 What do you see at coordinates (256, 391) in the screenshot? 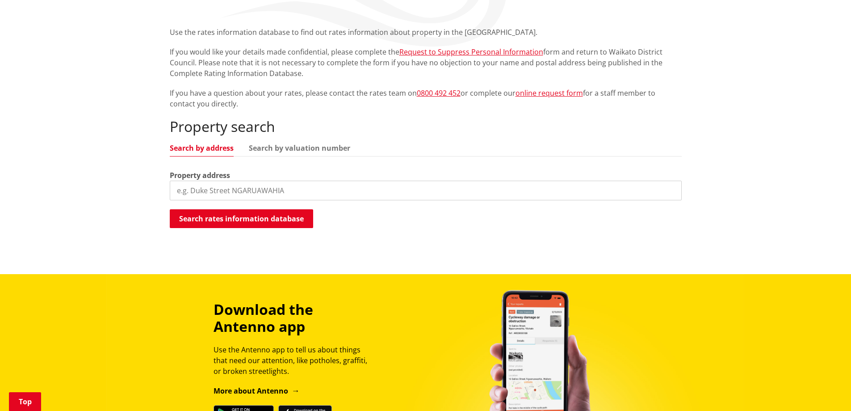
I see `a: More about Antenno` at bounding box center [256, 391].